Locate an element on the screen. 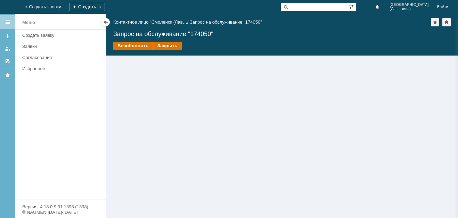 Image resolution: width=458 pixels, height=218 pixels. a: Контактное лицо "Смоленск (Лав… is located at coordinates (150, 22).